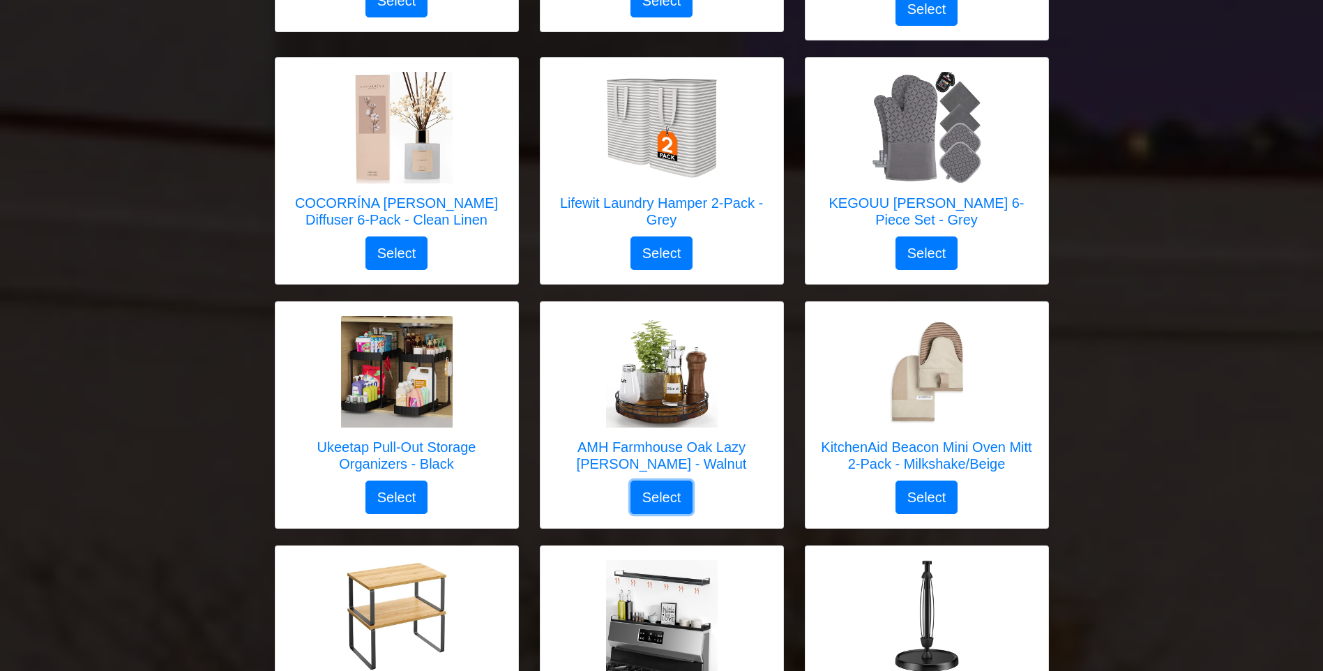 Image resolution: width=1323 pixels, height=671 pixels. What do you see at coordinates (927, 372) in the screenshot?
I see `img: KitchenAid Beacon Mini Oven Mitt 2-Pack - Milkshake/Beige` at bounding box center [927, 372].